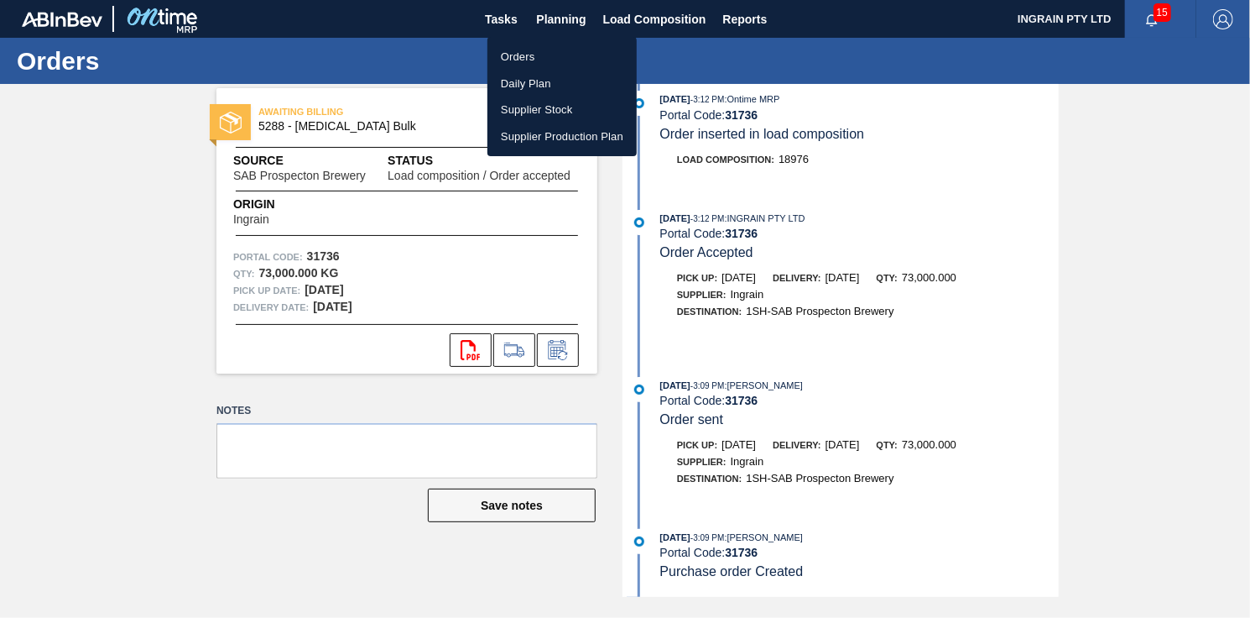 The image size is (1250, 618). I want to click on a: Orders, so click(562, 57).